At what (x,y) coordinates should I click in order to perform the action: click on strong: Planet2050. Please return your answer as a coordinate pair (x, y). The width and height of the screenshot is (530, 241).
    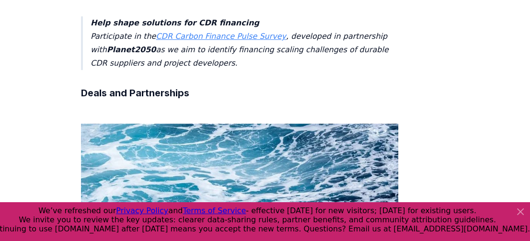
    Looking at the image, I should click on (131, 49).